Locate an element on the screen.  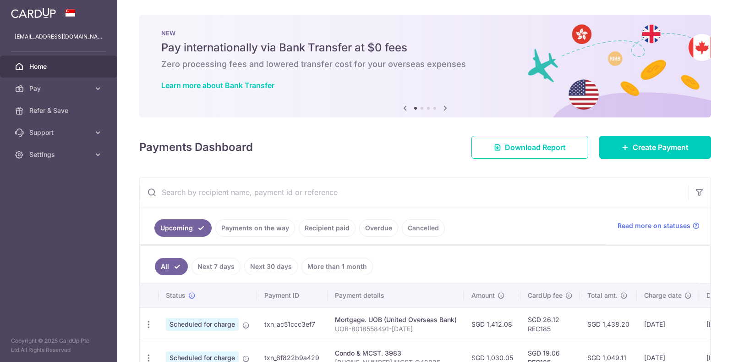
input: Search by recipient name, payment id or reference is located at coordinates (414, 192).